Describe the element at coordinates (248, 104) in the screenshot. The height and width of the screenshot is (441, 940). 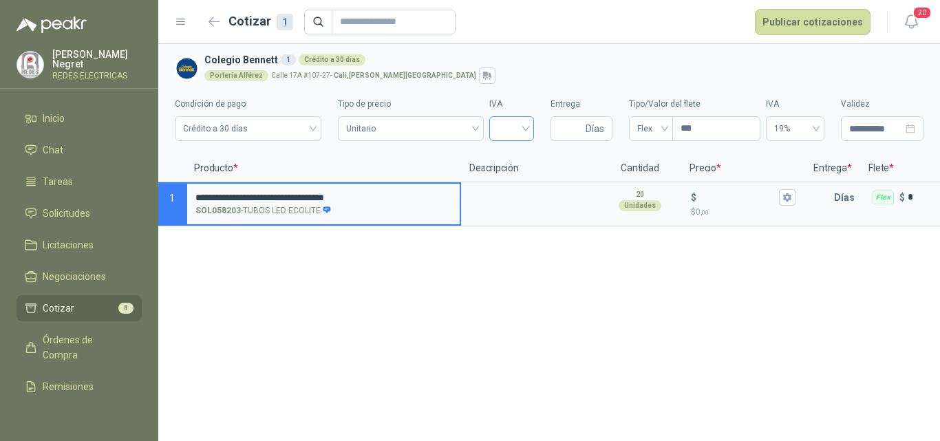
I see `label: Condición de pago` at that location.